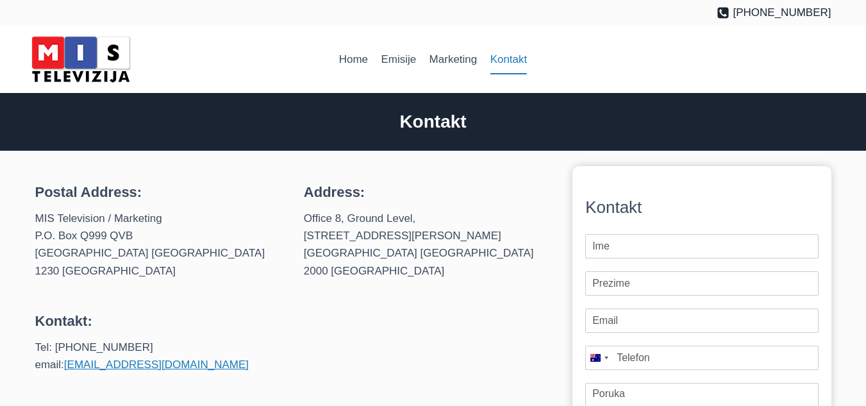 The image size is (866, 406). What do you see at coordinates (433, 60) in the screenshot?
I see `nav: Primary Navigation` at bounding box center [433, 60].